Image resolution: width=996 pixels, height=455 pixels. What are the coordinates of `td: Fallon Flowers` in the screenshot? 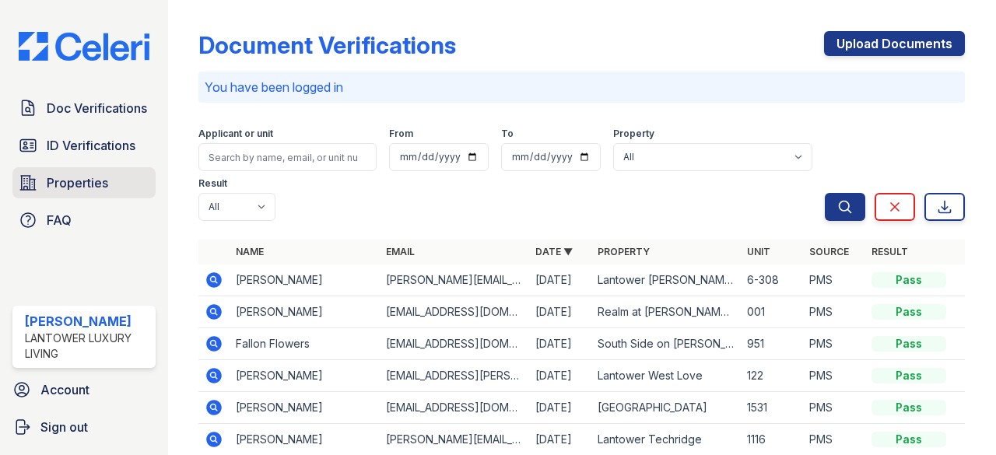 It's located at (304, 344).